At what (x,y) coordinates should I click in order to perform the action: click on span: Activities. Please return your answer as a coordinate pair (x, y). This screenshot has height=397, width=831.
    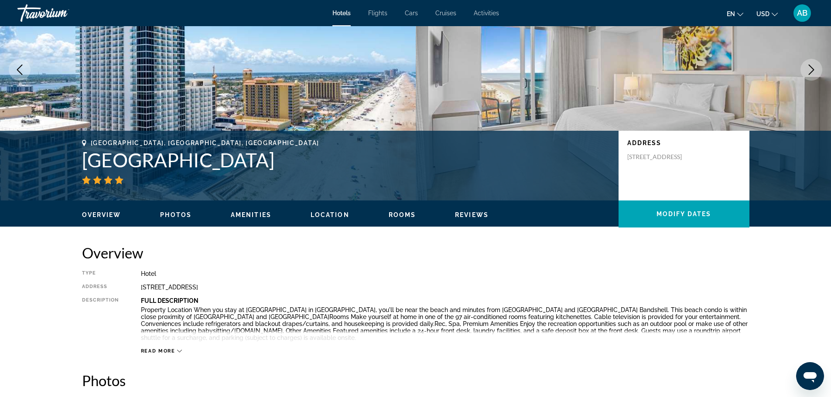
    Looking at the image, I should click on (486, 13).